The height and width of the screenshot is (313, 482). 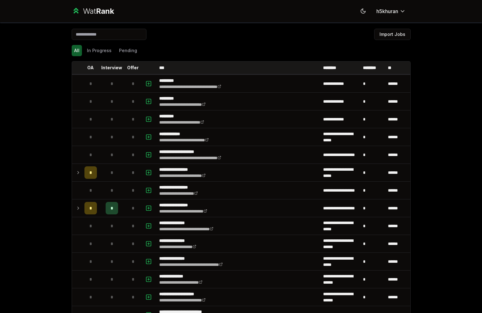 I want to click on button: h5khuran, so click(x=391, y=11).